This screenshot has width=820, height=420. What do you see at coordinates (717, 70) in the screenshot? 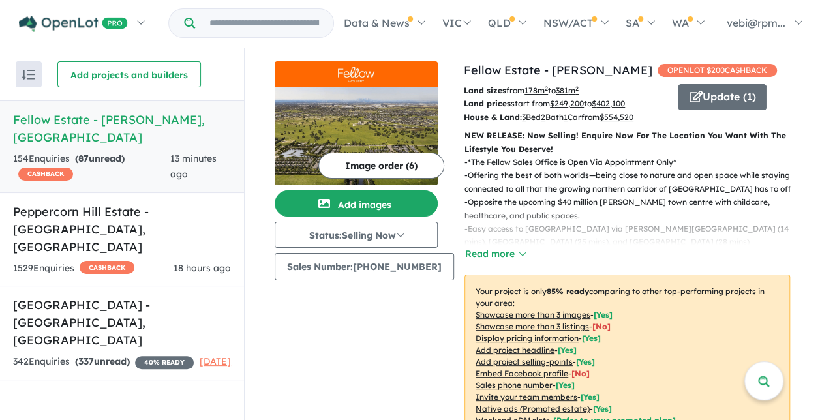
I see `span: OPENLOT $ 200 CASHBACK` at bounding box center [717, 70].